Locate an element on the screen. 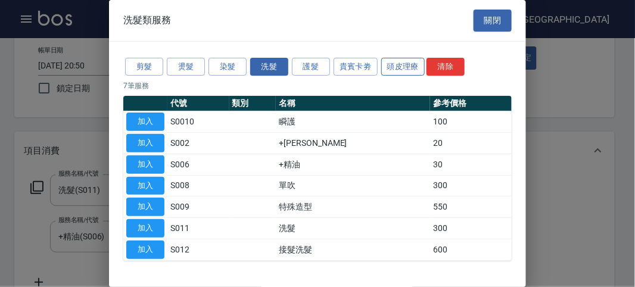 This screenshot has height=287, width=635. td: 550 is located at coordinates (471, 207).